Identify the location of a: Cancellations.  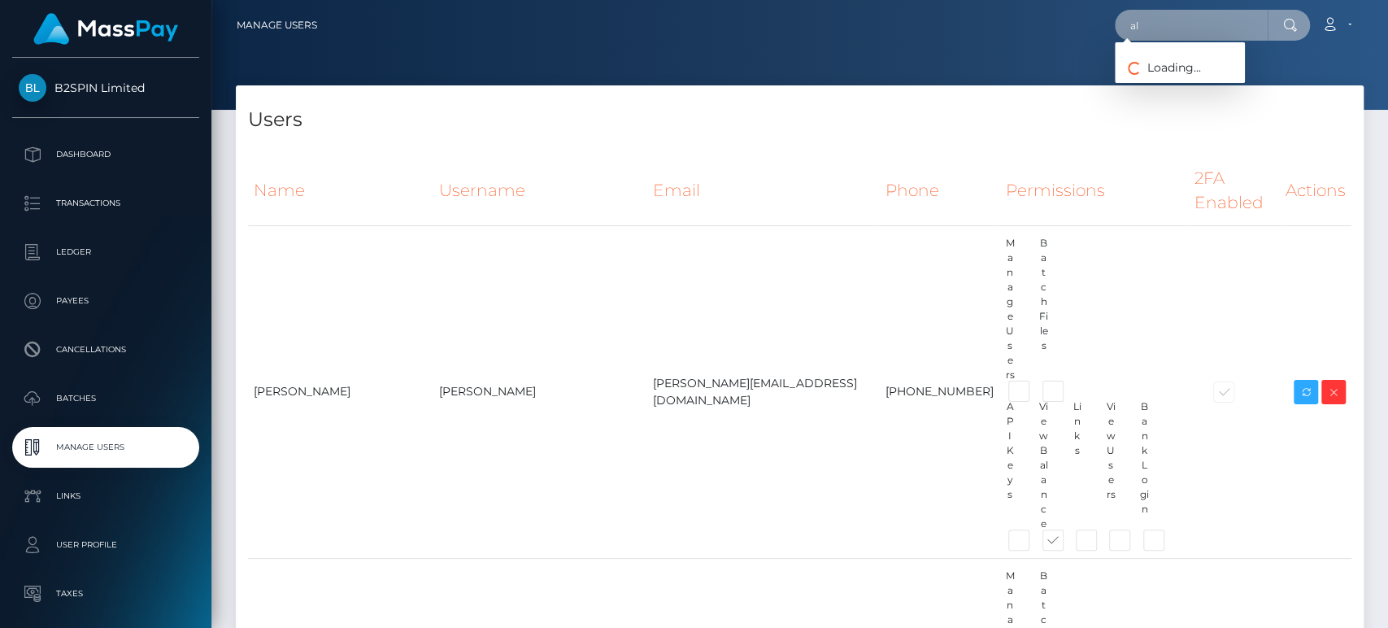
(106, 350).